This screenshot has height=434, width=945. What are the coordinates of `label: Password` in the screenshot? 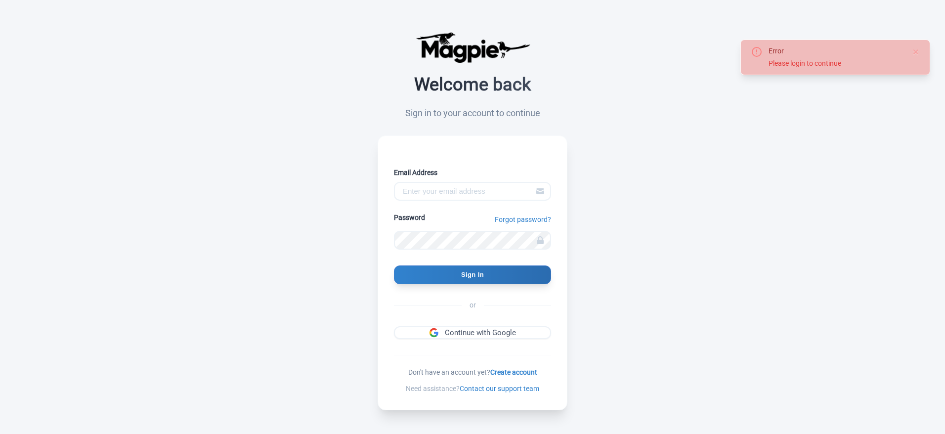 It's located at (409, 217).